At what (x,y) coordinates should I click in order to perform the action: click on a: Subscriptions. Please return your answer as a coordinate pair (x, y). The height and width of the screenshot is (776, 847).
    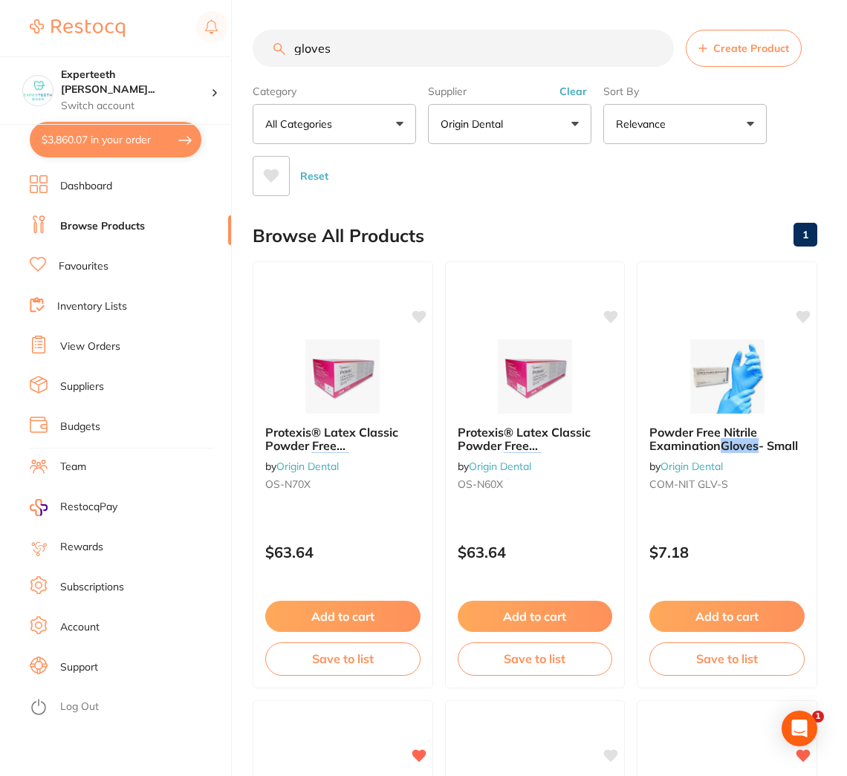
    Looking at the image, I should click on (92, 588).